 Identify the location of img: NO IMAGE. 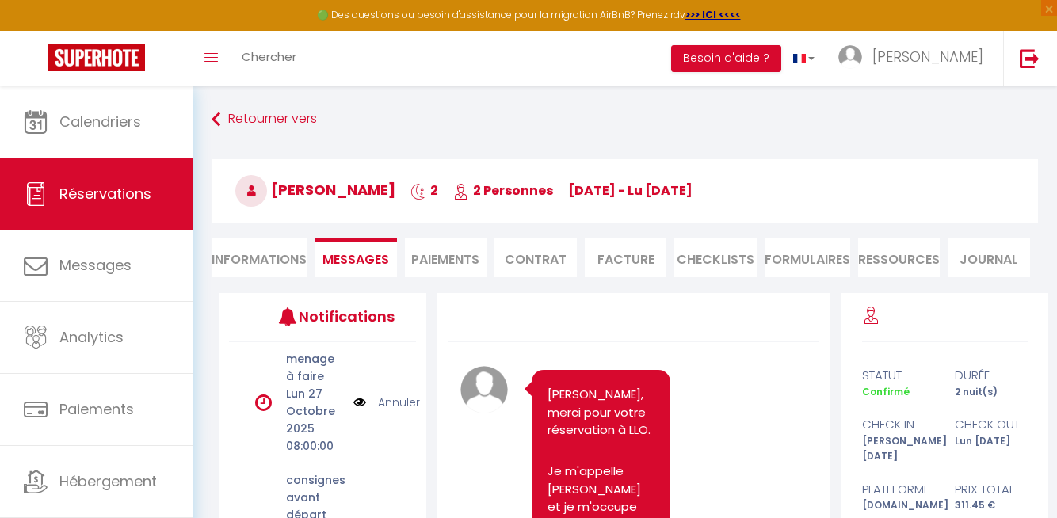
(360, 402).